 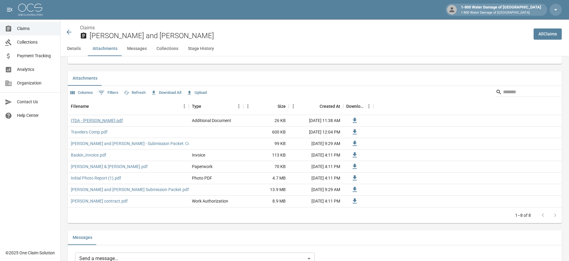 I want to click on div: anchor tabs, so click(x=315, y=49).